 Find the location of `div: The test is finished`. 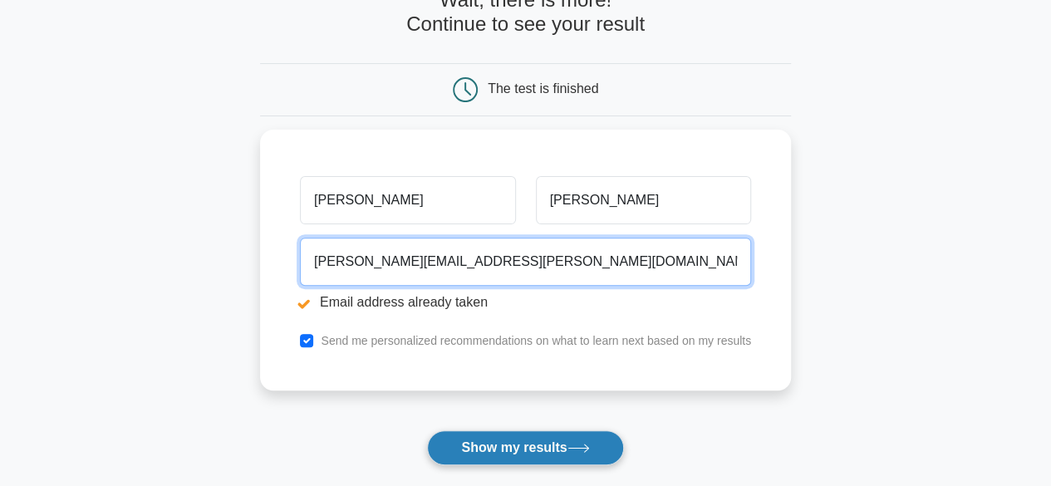

div: The test is finished is located at coordinates (542, 88).